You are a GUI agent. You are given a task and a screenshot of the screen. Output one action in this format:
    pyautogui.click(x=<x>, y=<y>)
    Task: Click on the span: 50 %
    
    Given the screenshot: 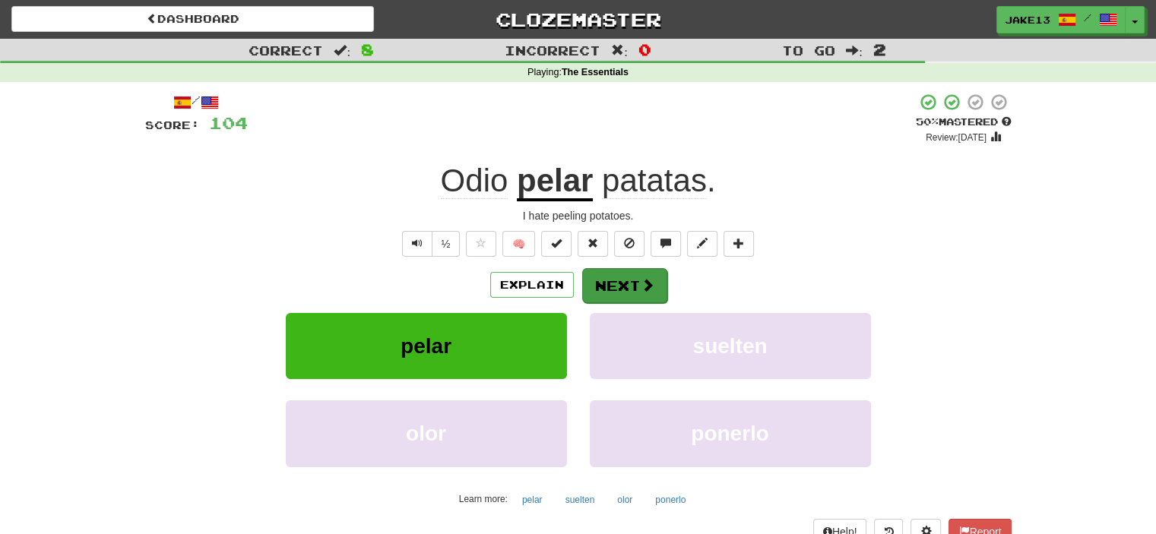 What is the action you would take?
    pyautogui.click(x=927, y=122)
    